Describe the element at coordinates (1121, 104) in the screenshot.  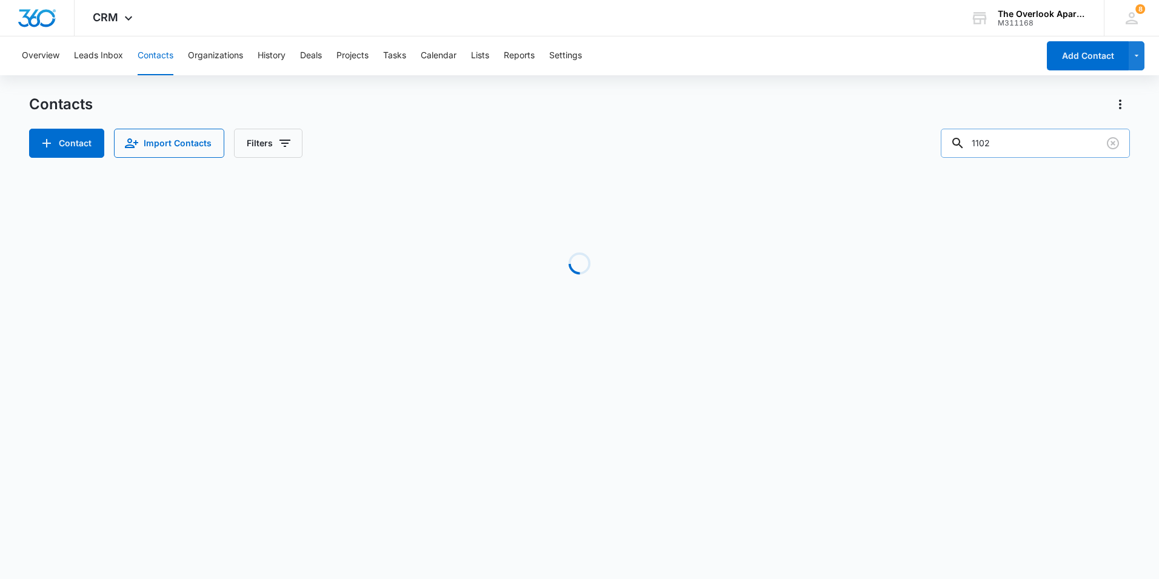
I see `button: Actions` at that location.